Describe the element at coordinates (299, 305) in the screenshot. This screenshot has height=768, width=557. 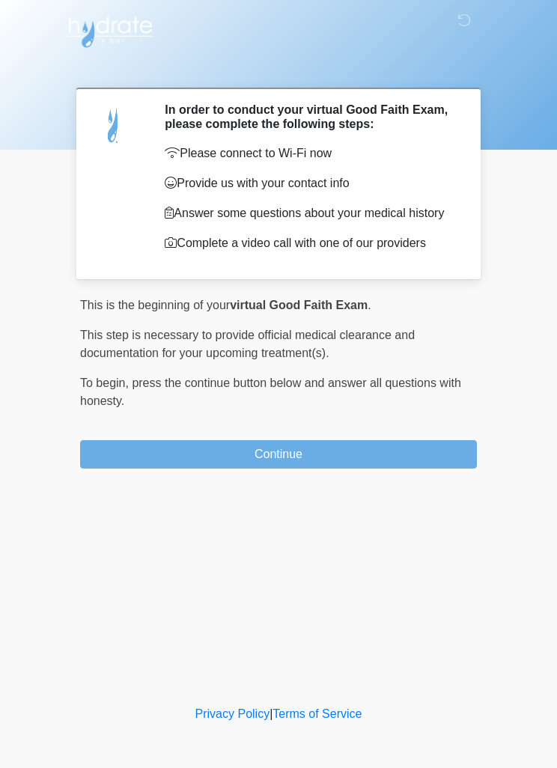
I see `strong: virtual Good Faith Exam` at that location.